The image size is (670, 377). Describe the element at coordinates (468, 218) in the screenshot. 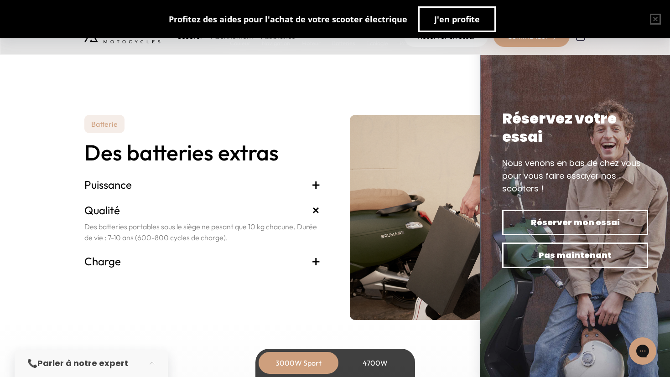

I see `img: brumaire-batteries.png` at that location.